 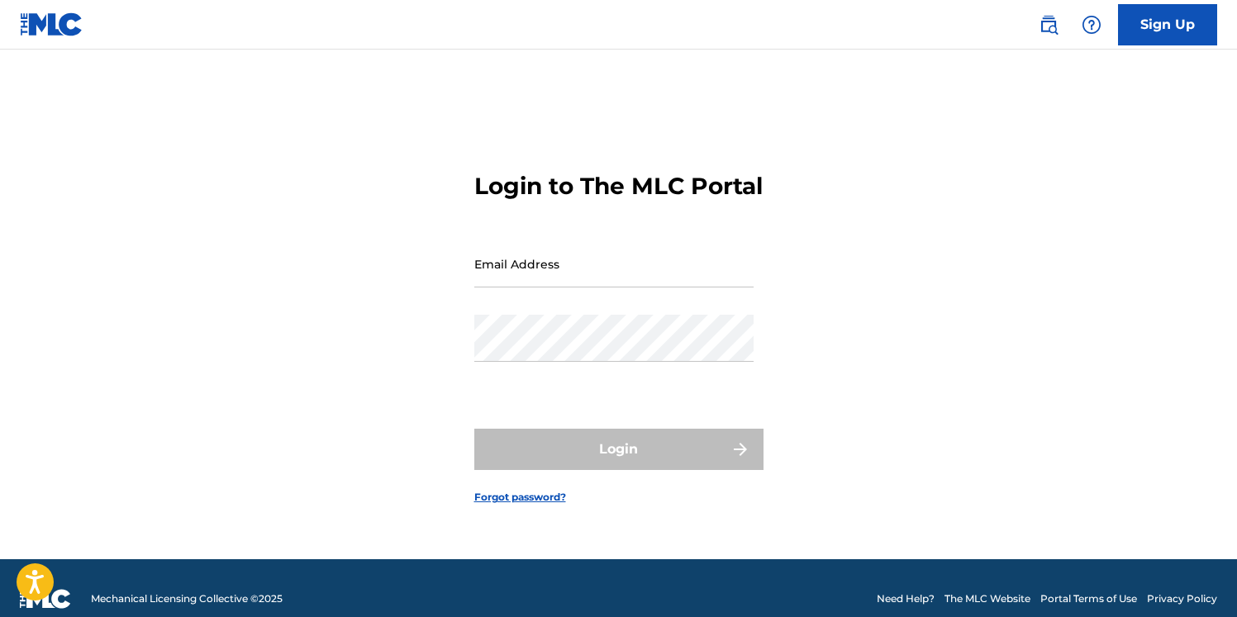 I want to click on img: search, so click(x=1048, y=25).